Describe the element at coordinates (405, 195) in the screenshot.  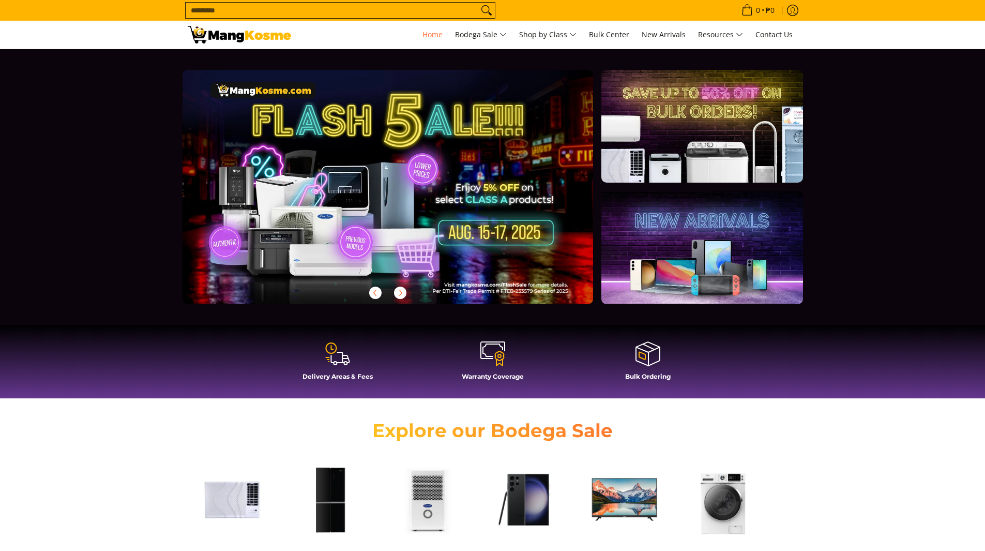
I see `a: More` at that location.